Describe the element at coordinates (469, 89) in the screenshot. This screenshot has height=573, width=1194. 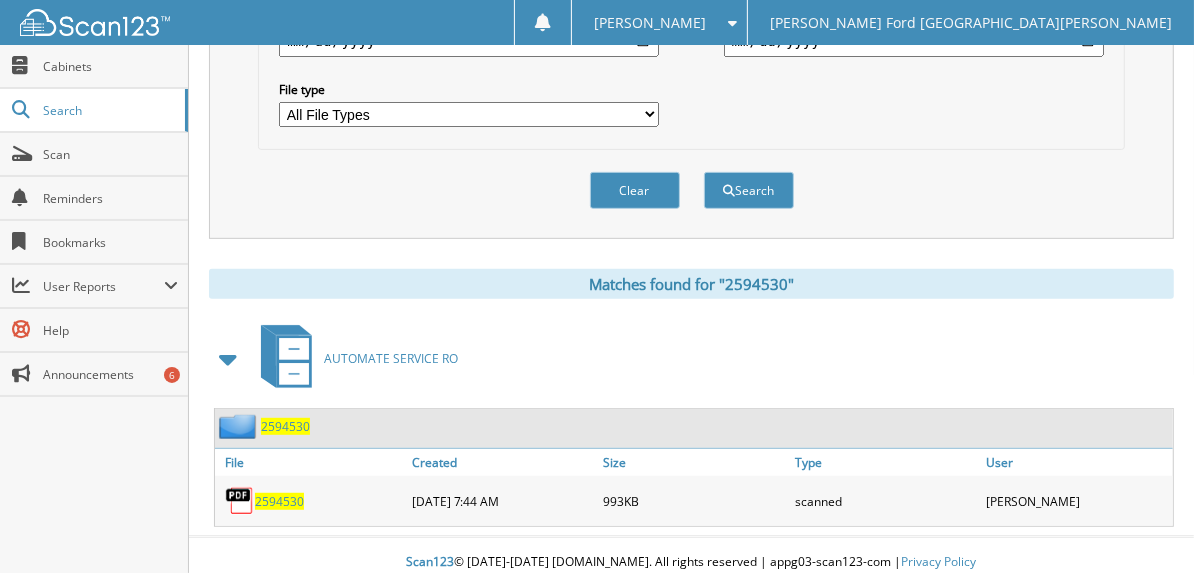
I see `label: File type` at that location.